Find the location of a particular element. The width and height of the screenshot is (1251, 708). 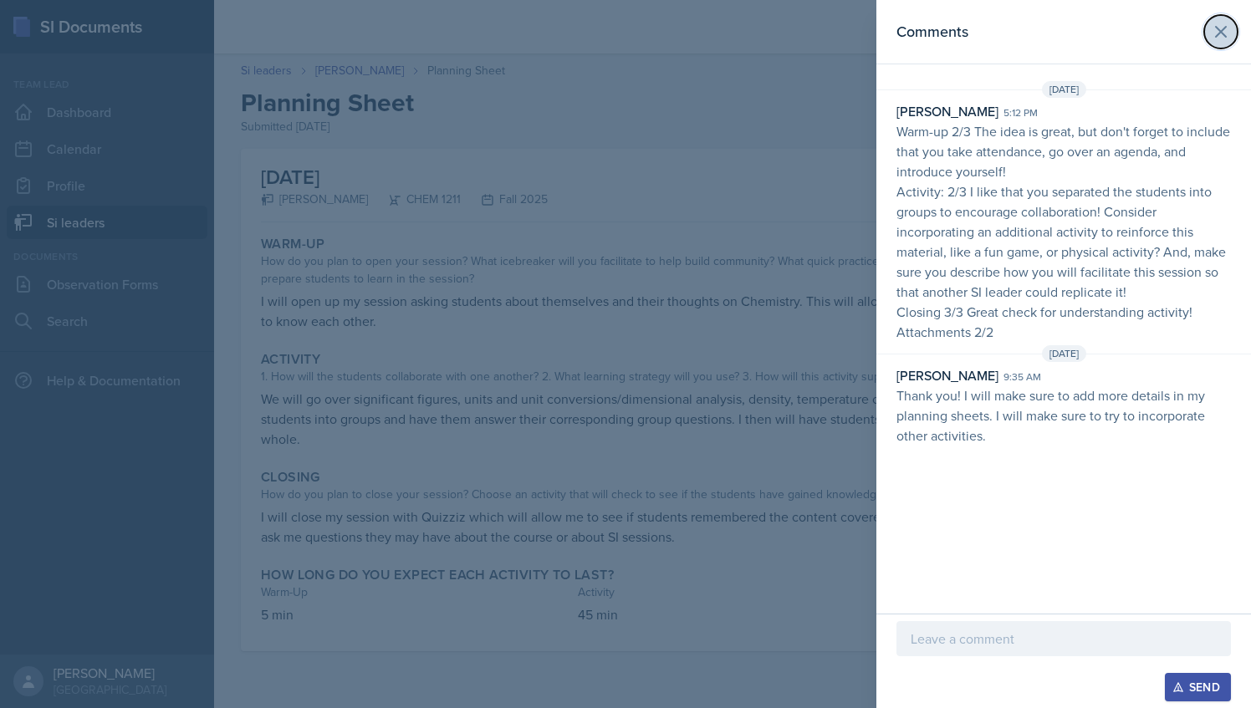

p: Closing 3/3 Great check for understanding activity! is located at coordinates (1064, 312).